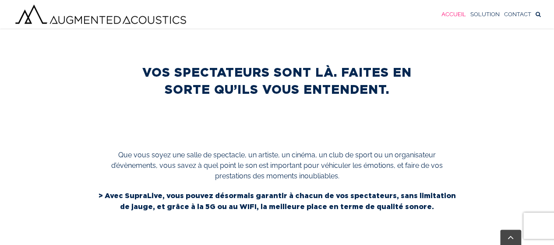  Describe the element at coordinates (277, 165) in the screenshot. I see `p: Que vous soyez une salle de spectacle, un artiste, un cinéma, un club de sport ou un organisateur...` at that location.